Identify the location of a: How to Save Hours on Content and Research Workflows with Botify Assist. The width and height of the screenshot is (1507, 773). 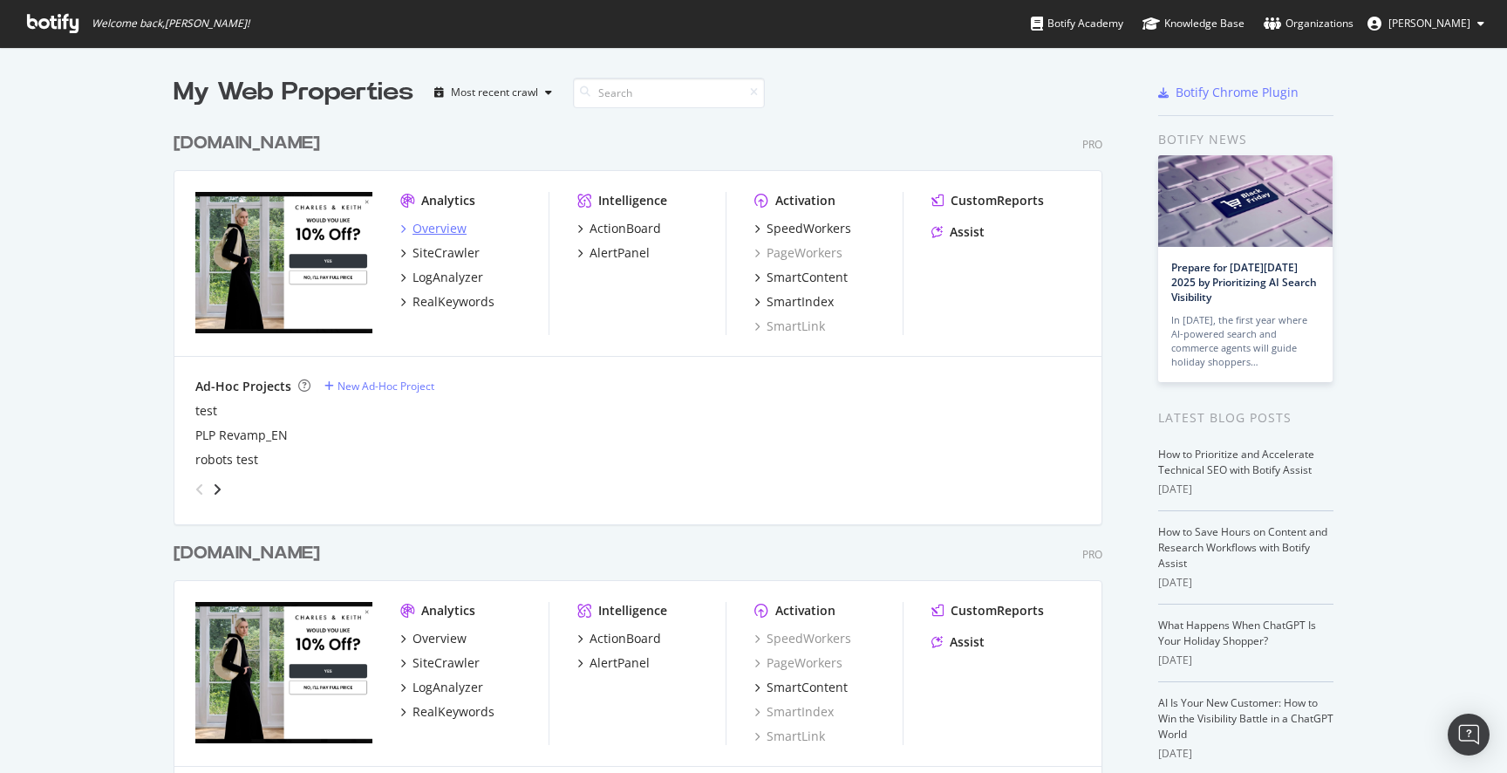
(1243, 547).